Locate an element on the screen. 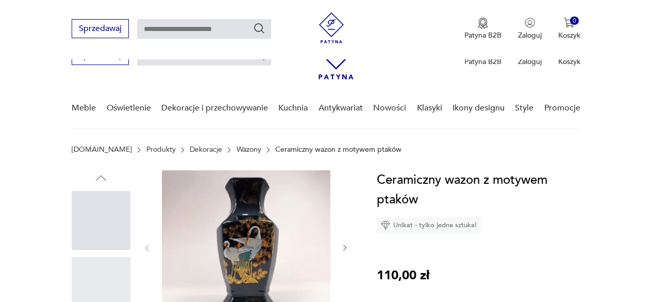 This screenshot has height=302, width=652. img: Ikona koszyka is located at coordinates (569, 23).